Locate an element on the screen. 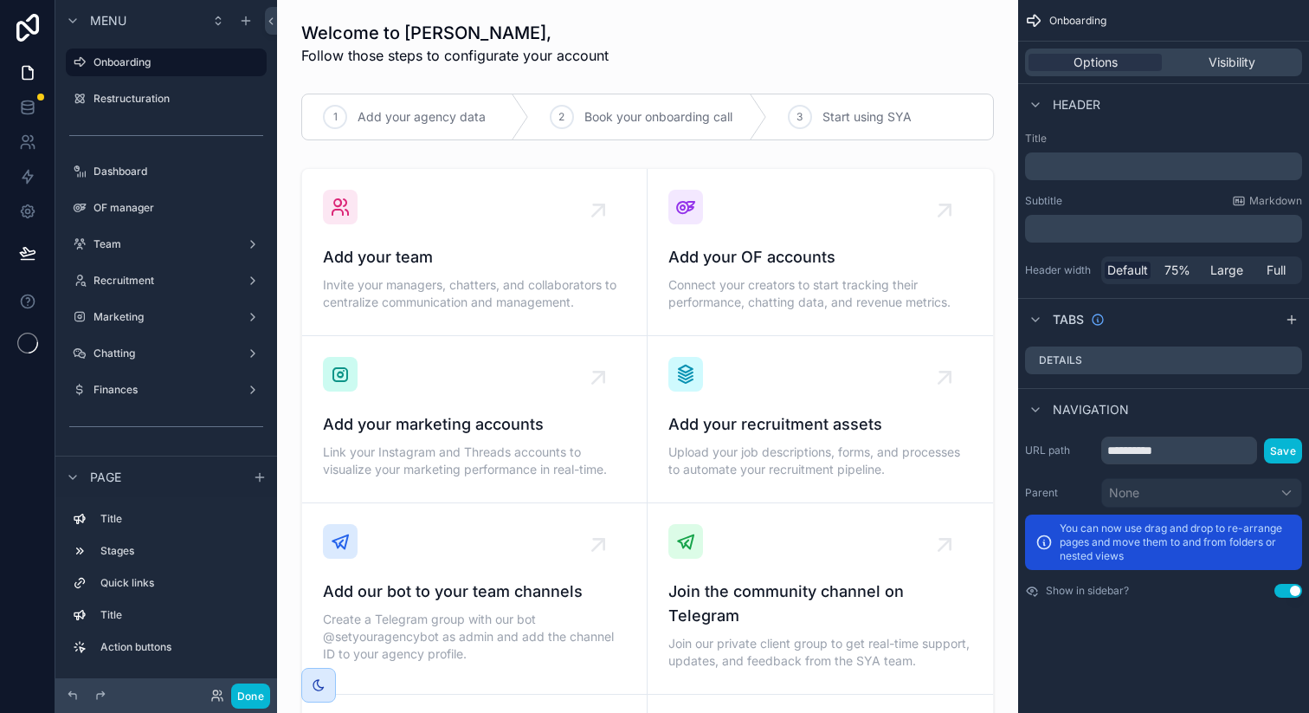 This screenshot has width=1309, height=713. button: Save is located at coordinates (1283, 450).